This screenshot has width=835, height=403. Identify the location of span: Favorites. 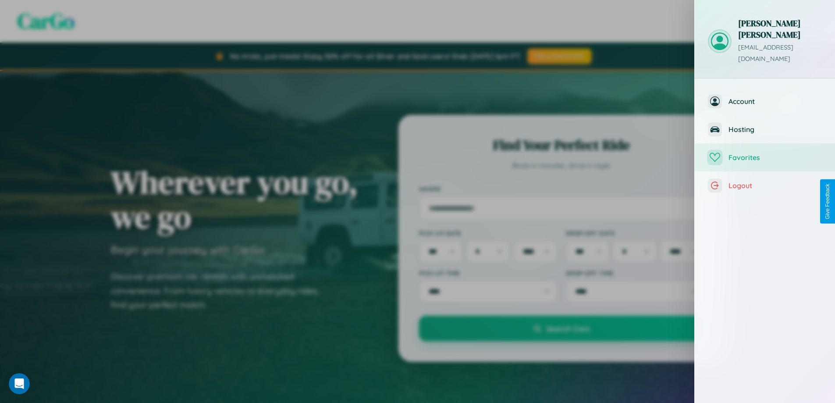
(775, 157).